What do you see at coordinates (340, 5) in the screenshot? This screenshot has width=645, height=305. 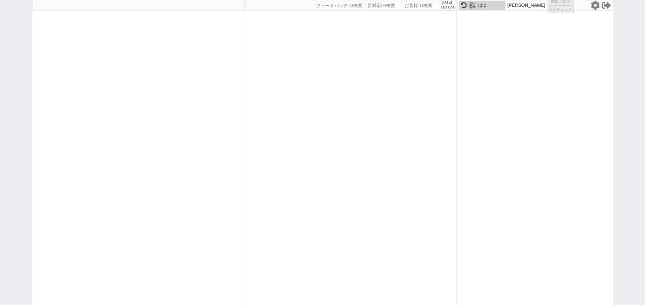 I see `input: フィードバックID検索` at bounding box center [340, 5].